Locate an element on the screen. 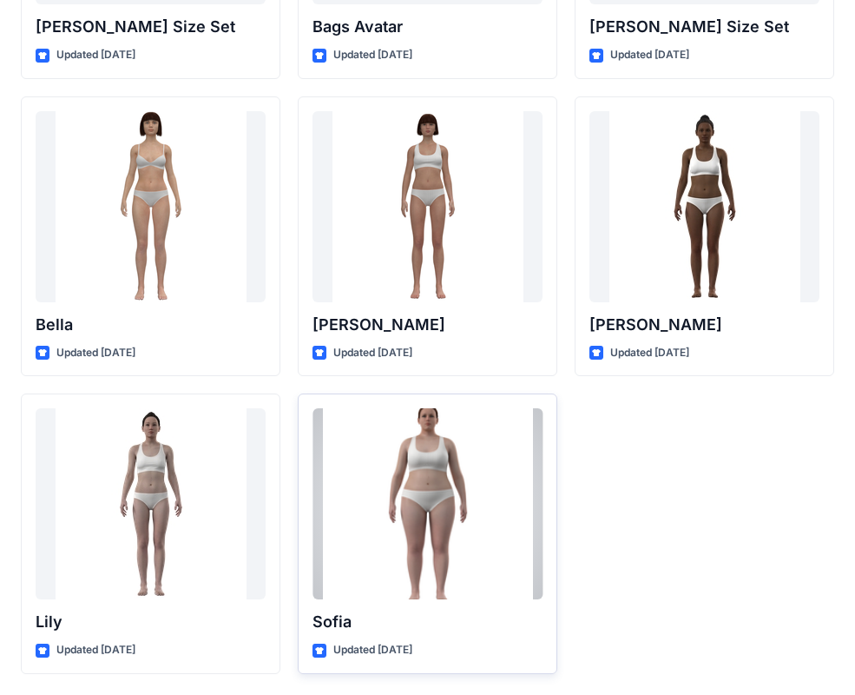 The height and width of the screenshot is (695, 855). a: Sofia is located at coordinates (427, 504).